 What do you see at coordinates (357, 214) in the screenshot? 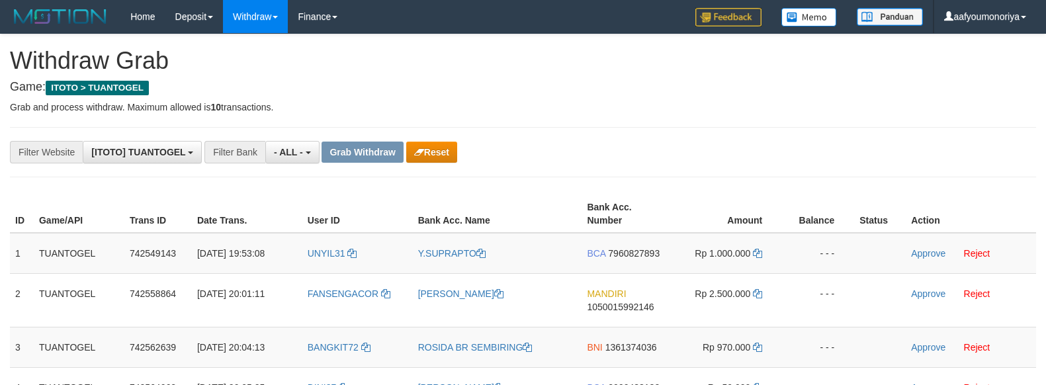
I see `th: User ID` at bounding box center [357, 214].